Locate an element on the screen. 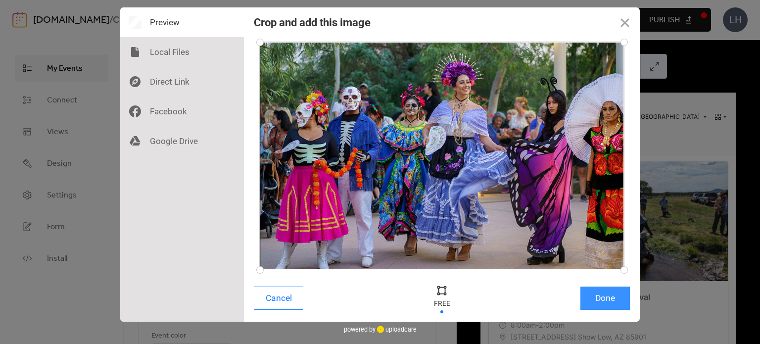 The image size is (760, 344). div: Direct Link is located at coordinates (182, 82).